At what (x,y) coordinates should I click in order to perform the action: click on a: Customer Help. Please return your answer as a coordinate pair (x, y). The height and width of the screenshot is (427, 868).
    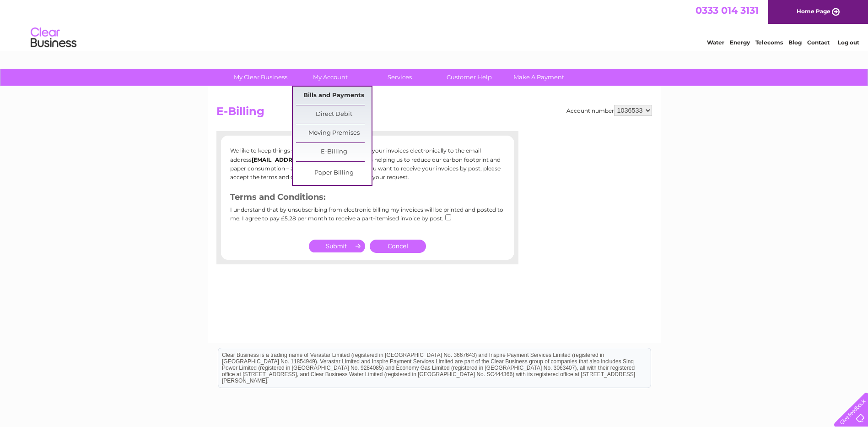
    Looking at the image, I should click on (469, 77).